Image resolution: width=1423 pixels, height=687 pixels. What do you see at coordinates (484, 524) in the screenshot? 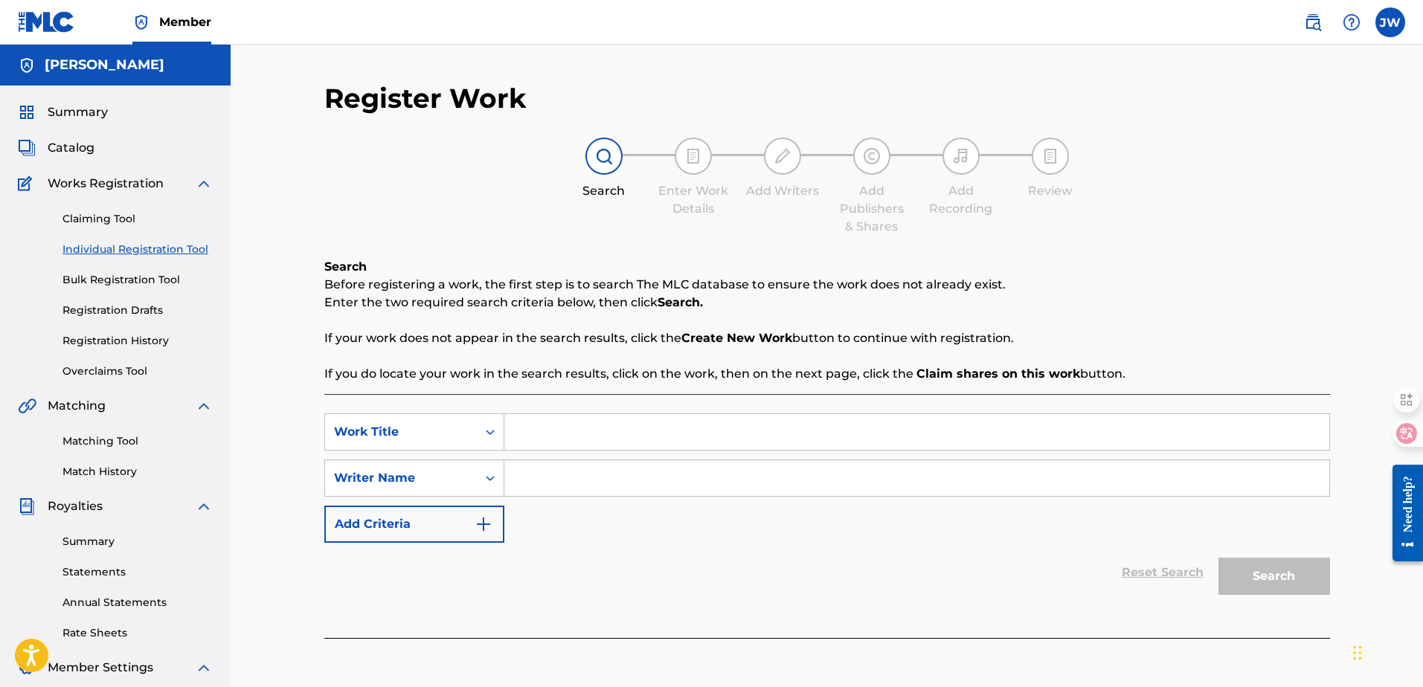
I see `img: 9d2ae6d4665cec9f34b9.svg` at bounding box center [484, 524].